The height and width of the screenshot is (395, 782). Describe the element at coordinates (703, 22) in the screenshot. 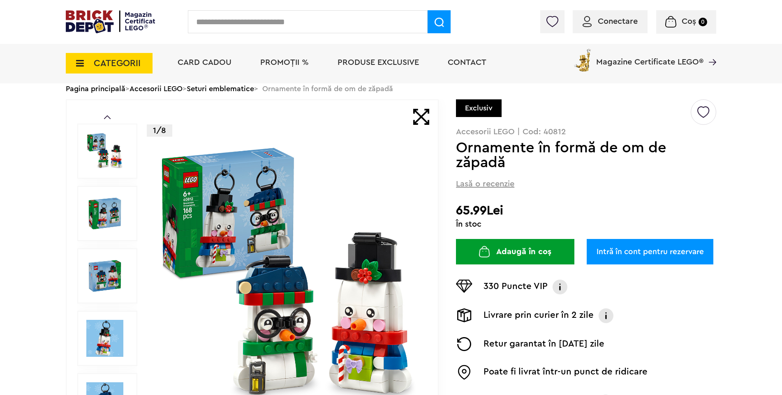

I see `small: 0` at that location.